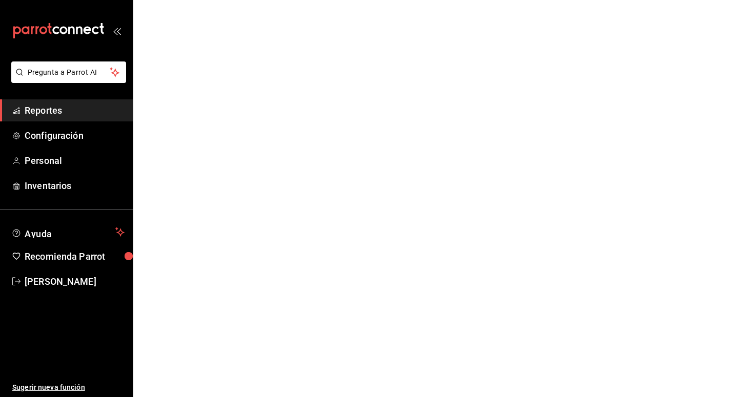 The image size is (753, 397). Describe the element at coordinates (67, 79) in the screenshot. I see `a: Pregunta a Parrot AI` at that location.